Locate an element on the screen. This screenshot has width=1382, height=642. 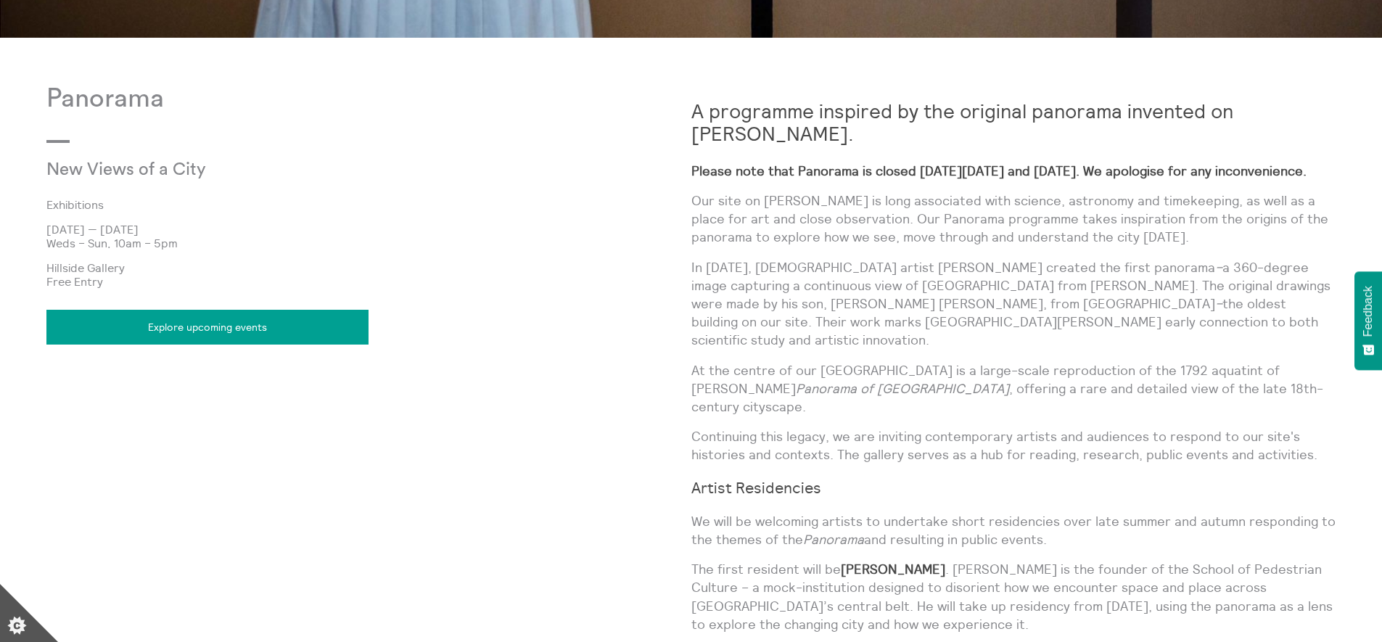
strong: Artist Residencies is located at coordinates (756, 487).